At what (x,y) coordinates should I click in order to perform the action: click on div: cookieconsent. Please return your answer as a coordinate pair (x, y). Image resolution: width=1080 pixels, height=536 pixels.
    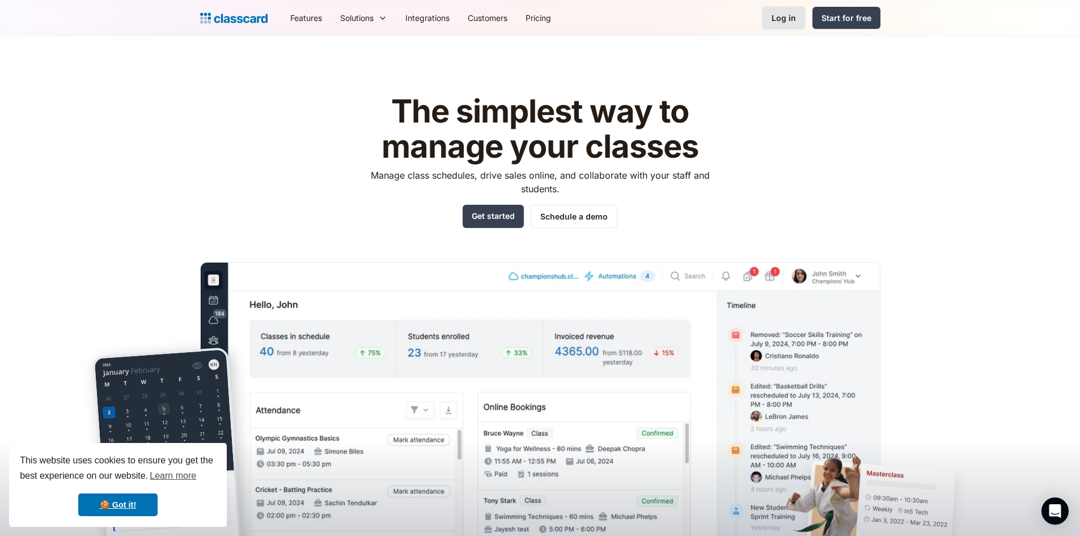
    Looking at the image, I should click on (118, 485).